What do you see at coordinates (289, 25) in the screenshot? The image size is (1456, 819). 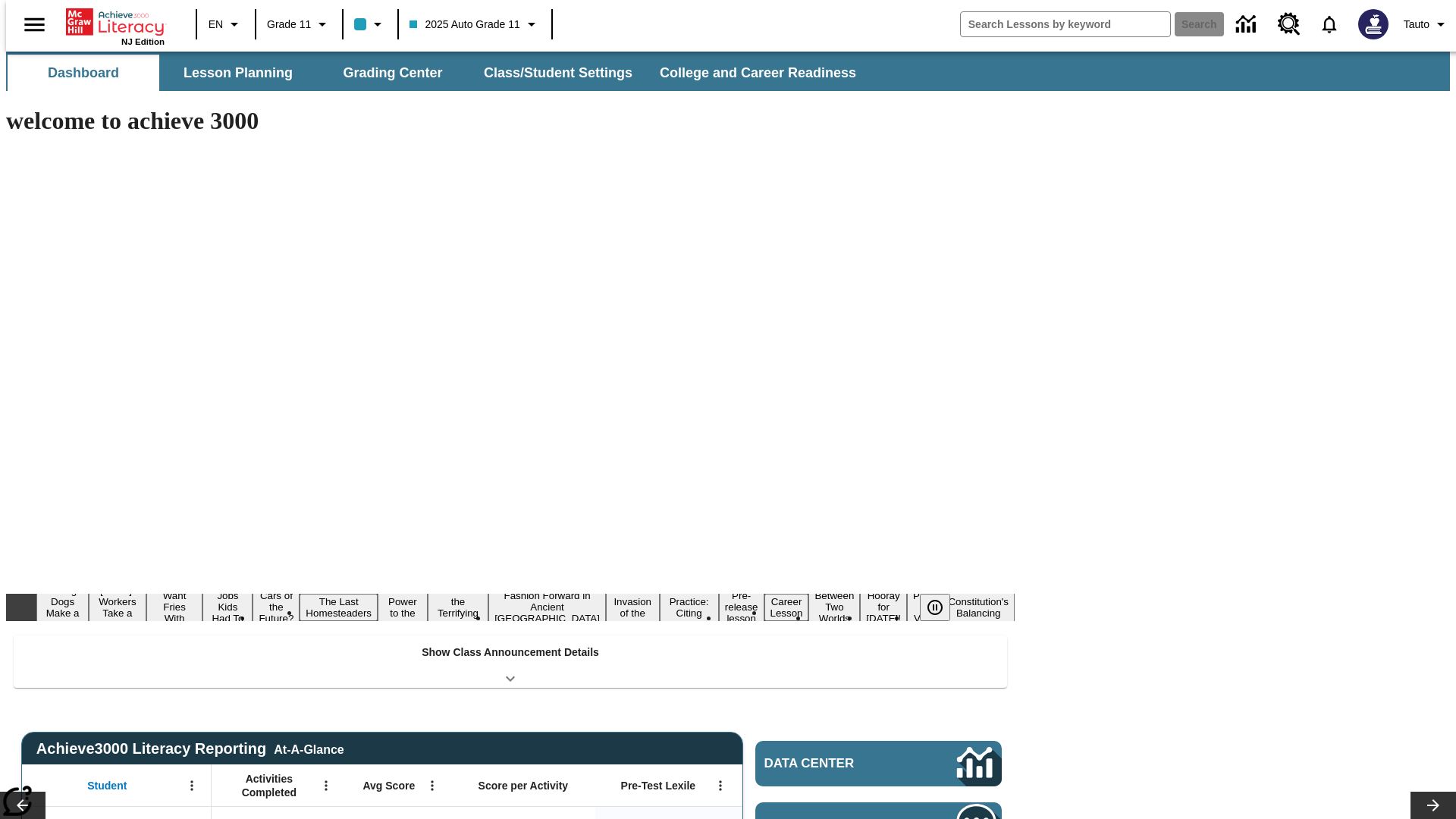 I see `span: Grade 11` at bounding box center [289, 25].